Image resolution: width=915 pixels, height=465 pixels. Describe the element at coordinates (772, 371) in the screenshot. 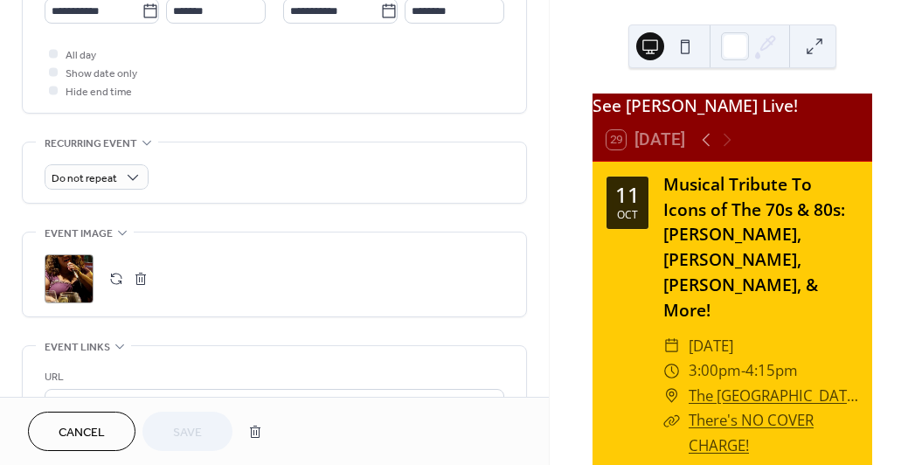

I see `span: 4:15pm` at that location.